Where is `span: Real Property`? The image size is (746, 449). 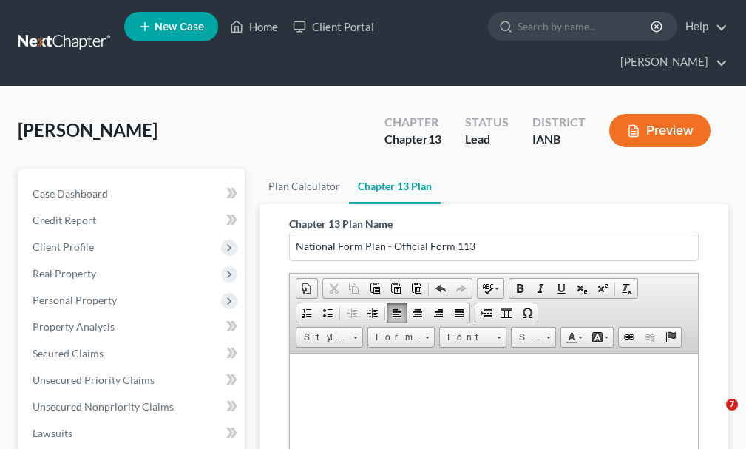
span: Real Property is located at coordinates (64, 273).